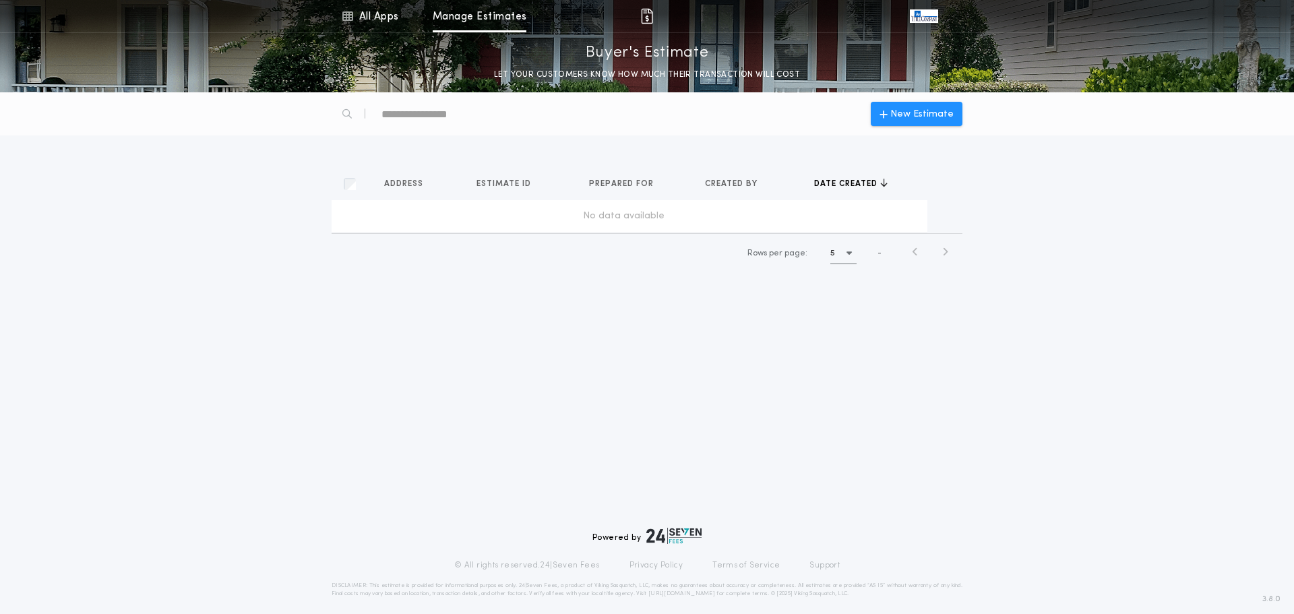  What do you see at coordinates (733, 184) in the screenshot?
I see `span: Created by` at bounding box center [733, 184].